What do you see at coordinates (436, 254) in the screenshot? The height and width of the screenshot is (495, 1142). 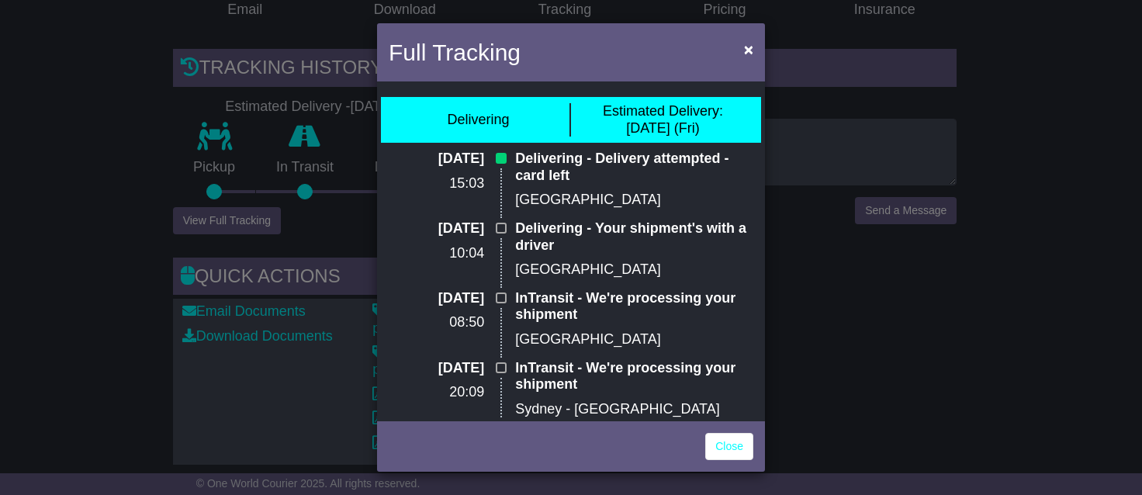 I see `p: 10:04` at bounding box center [436, 254].